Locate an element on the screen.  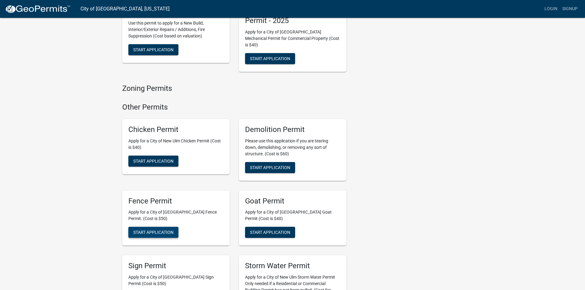
h5: Demolition Permit is located at coordinates (293, 130).